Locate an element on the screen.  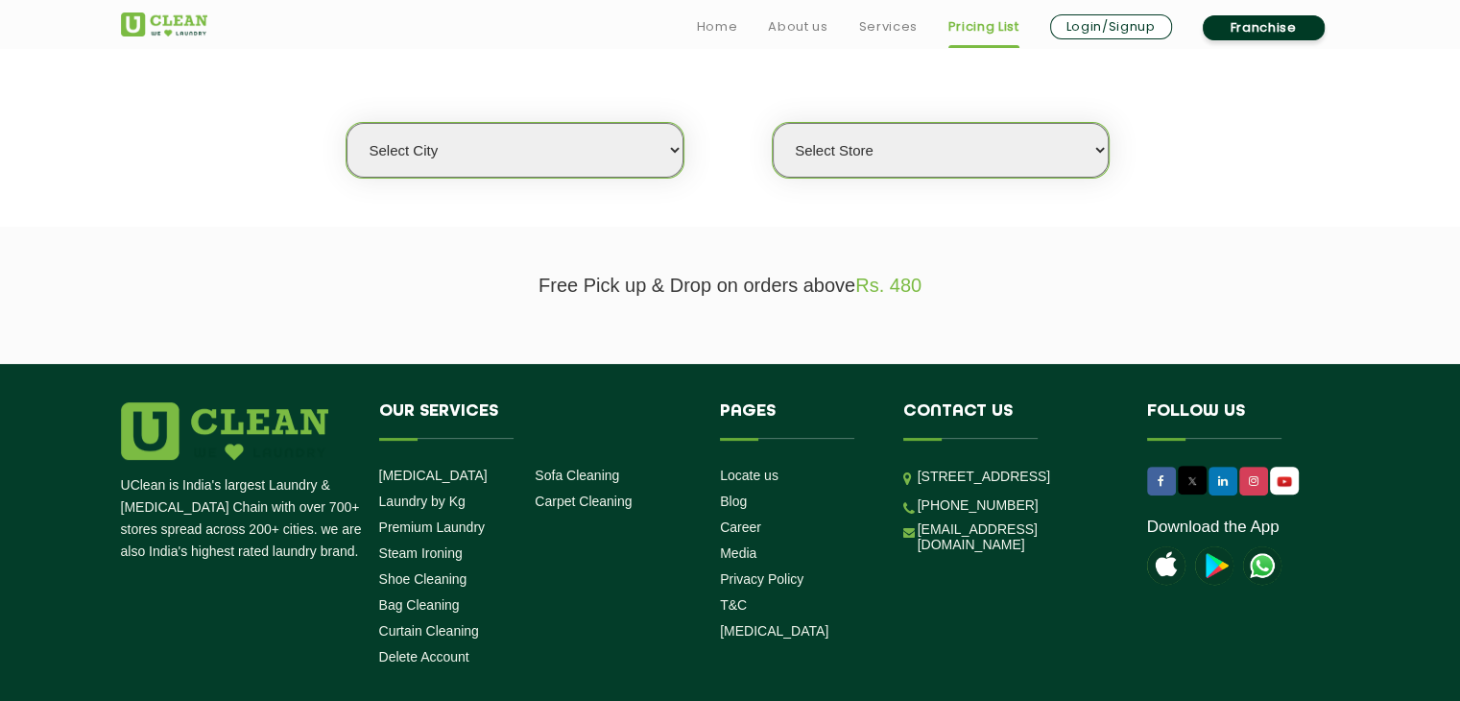
h4: Our Services is located at coordinates (536, 420).